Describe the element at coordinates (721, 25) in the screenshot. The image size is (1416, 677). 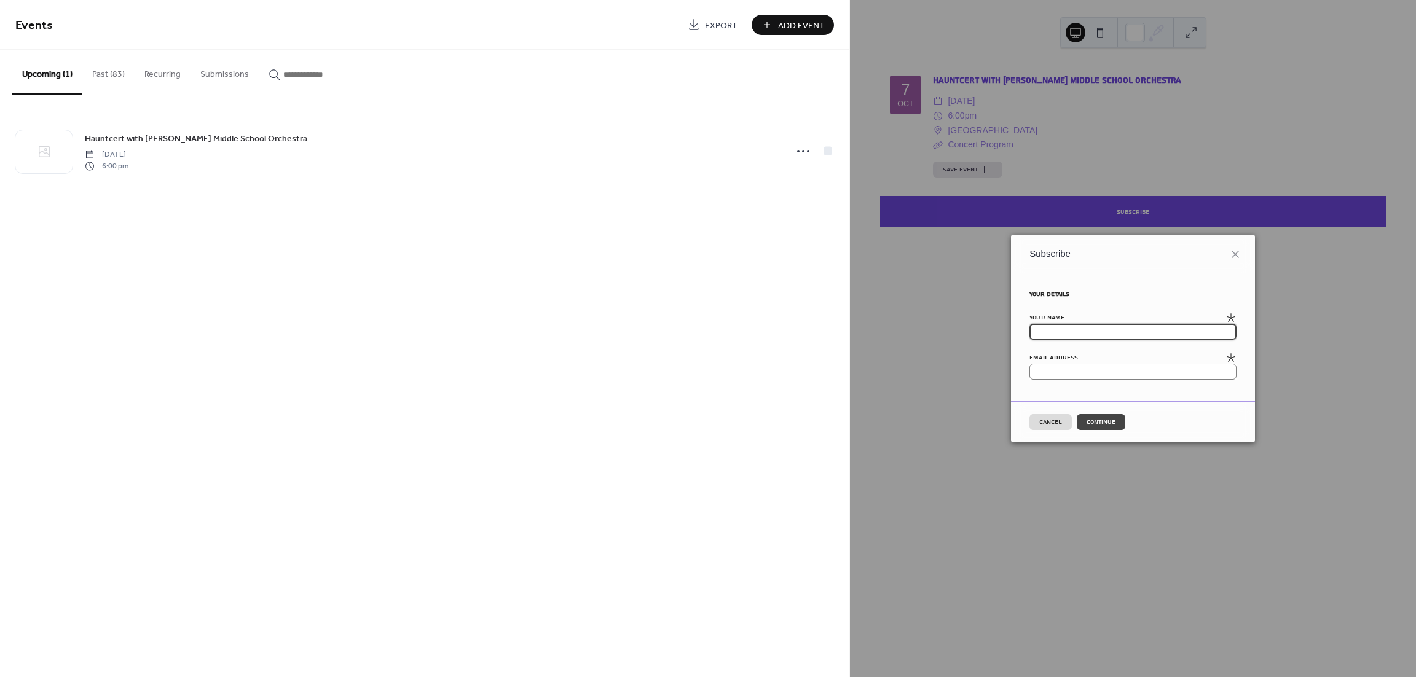
I see `span: Export` at that location.